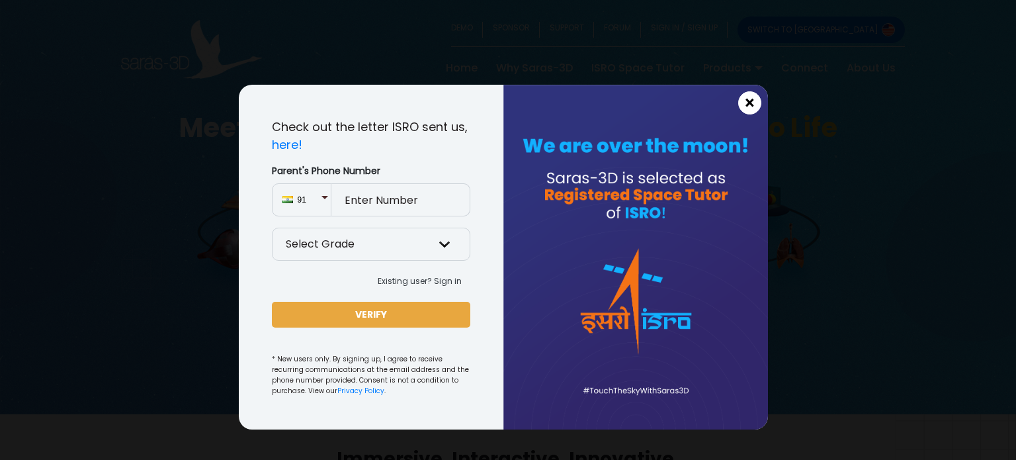  Describe the element at coordinates (371, 314) in the screenshot. I see `button: VERIFY` at that location.